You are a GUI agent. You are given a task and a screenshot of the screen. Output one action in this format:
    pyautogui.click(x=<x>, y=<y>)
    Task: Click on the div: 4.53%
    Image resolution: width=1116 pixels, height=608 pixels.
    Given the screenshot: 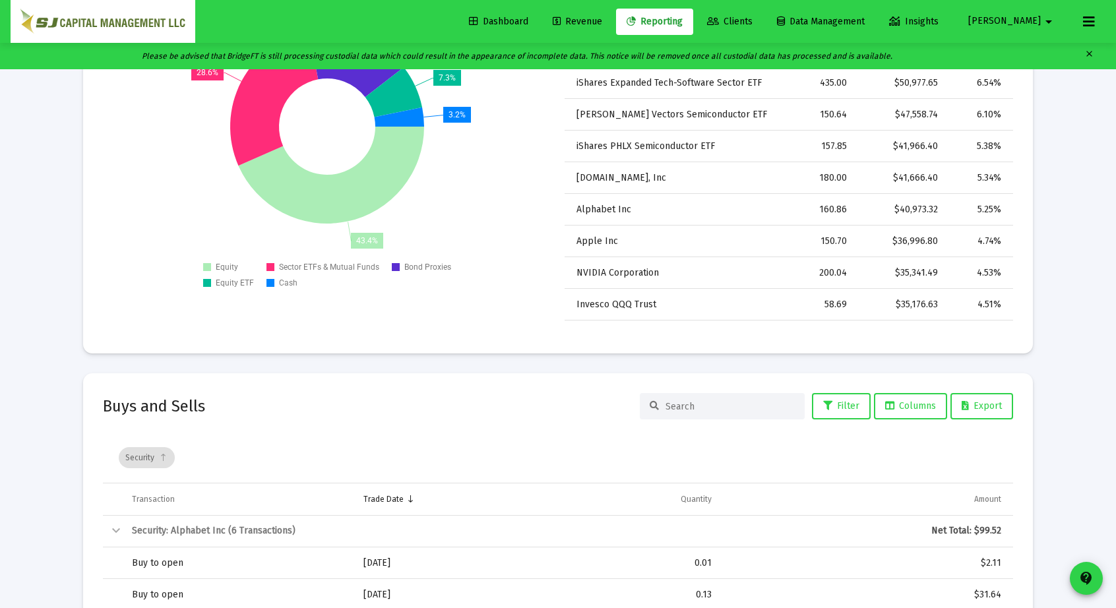 What is the action you would take?
    pyautogui.click(x=979, y=273)
    